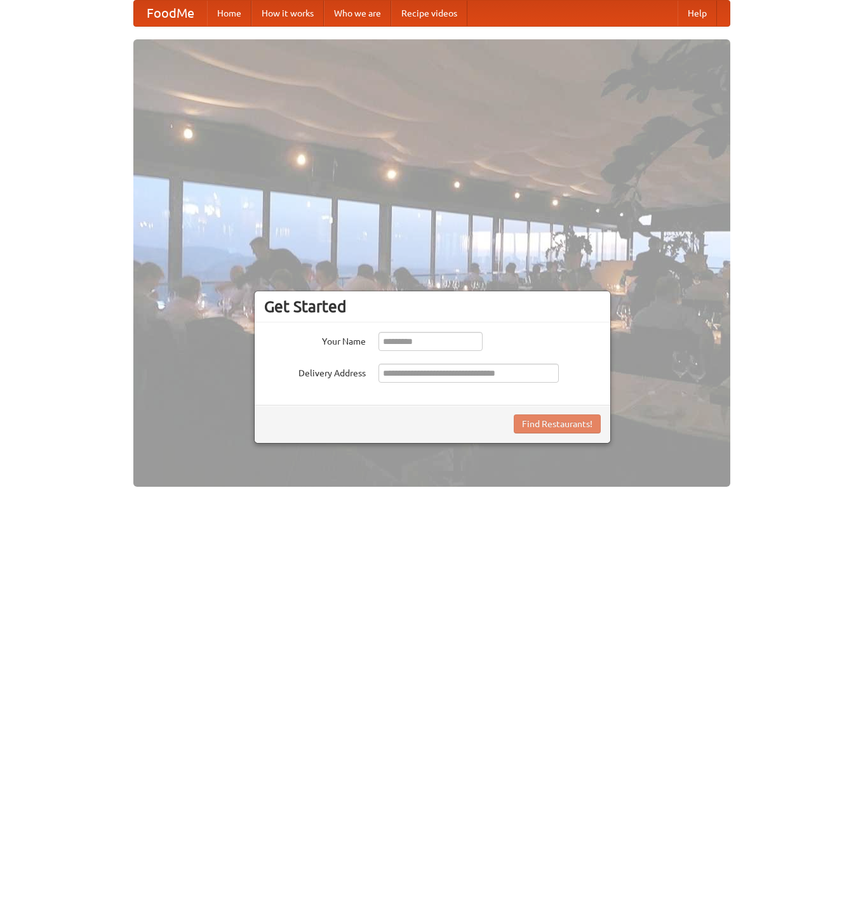 This screenshot has height=898, width=863. I want to click on a: How it works, so click(288, 13).